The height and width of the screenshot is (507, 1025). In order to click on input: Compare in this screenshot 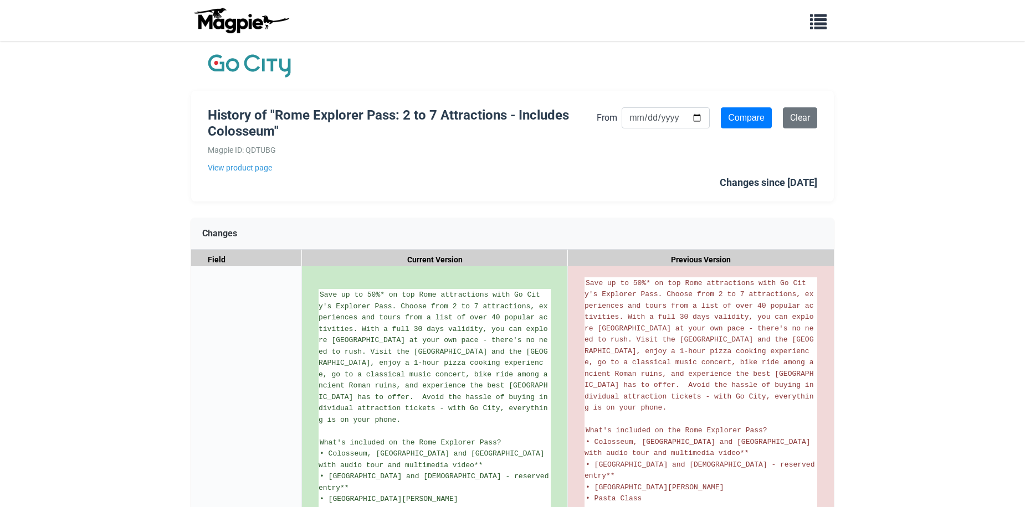, I will do `click(746, 118)`.